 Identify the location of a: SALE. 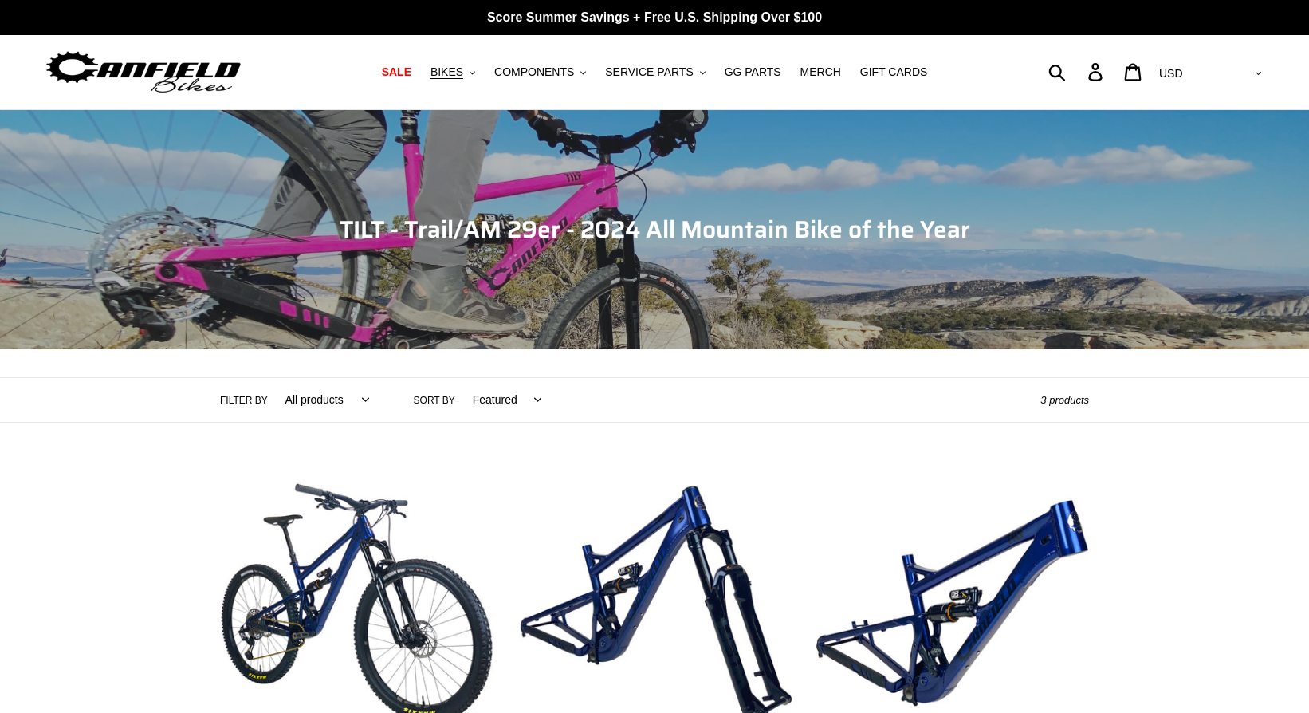
(396, 72).